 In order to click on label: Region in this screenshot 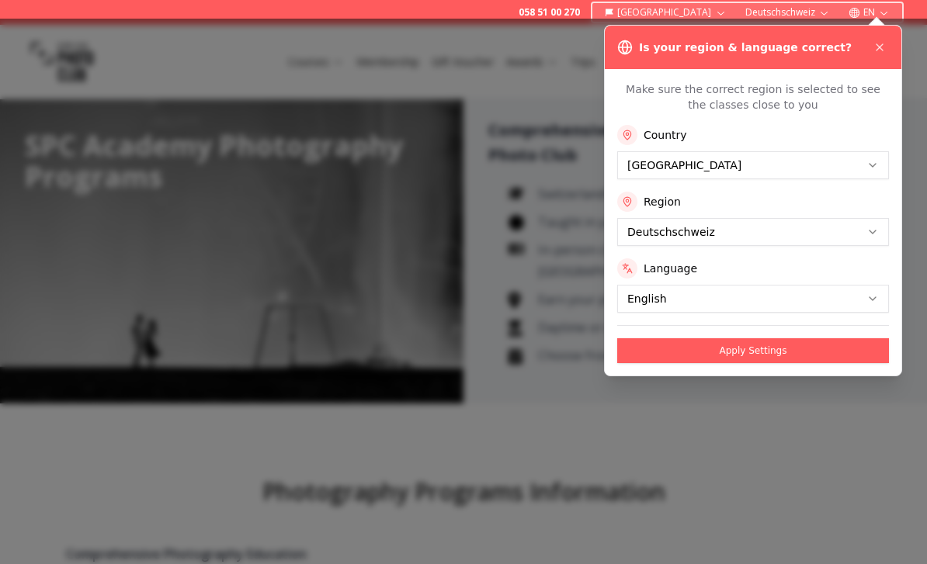, I will do `click(662, 202)`.